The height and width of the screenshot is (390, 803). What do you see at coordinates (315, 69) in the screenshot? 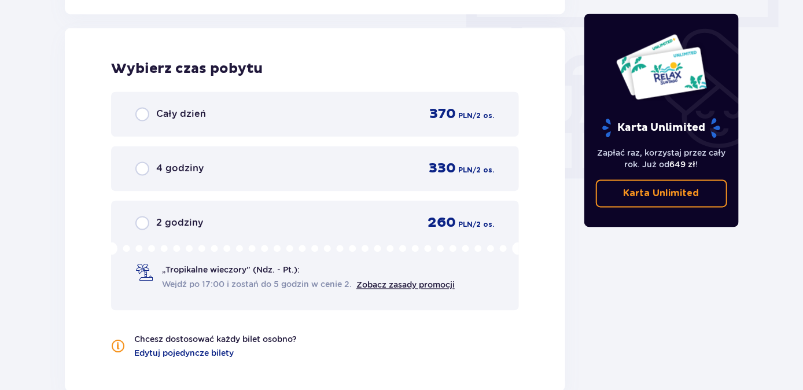
I see `p: Wybierz czas pobytu` at bounding box center [315, 69].